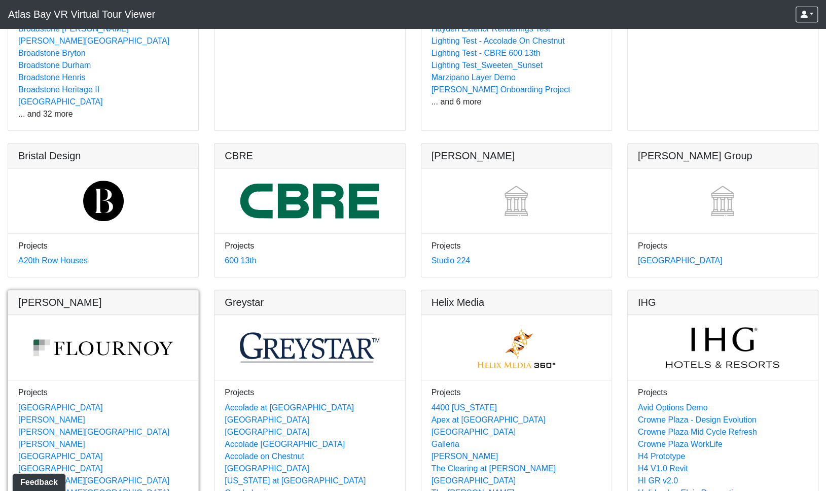 The width and height of the screenshot is (826, 491). I want to click on a: Crowne Plaza WorkLife, so click(680, 444).